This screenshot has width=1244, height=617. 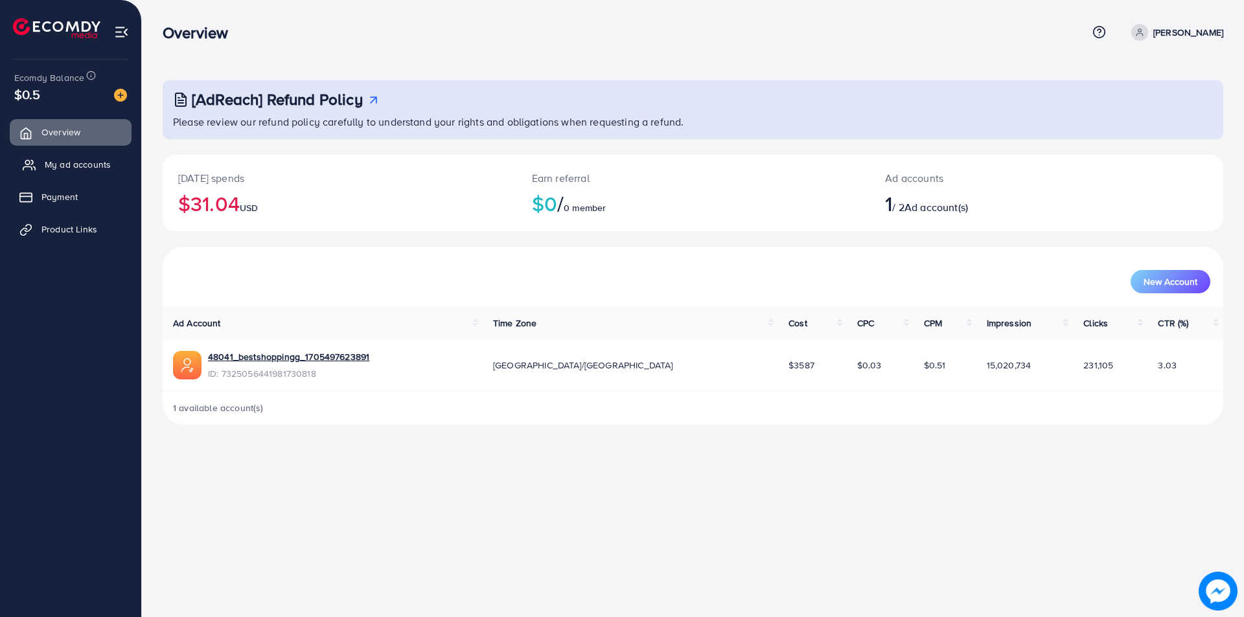 I want to click on span: CTR (%), so click(x=1172, y=323).